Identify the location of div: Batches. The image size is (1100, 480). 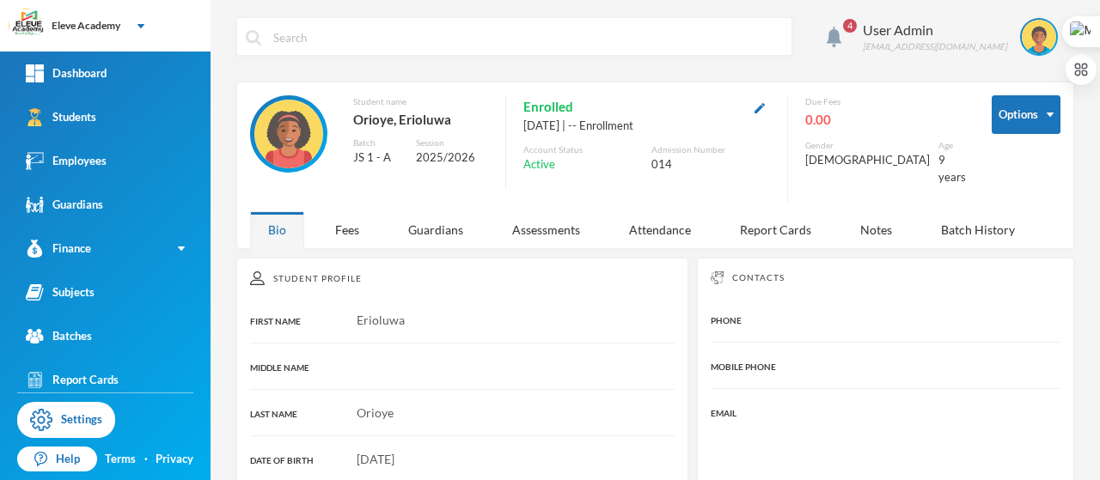
(58, 336).